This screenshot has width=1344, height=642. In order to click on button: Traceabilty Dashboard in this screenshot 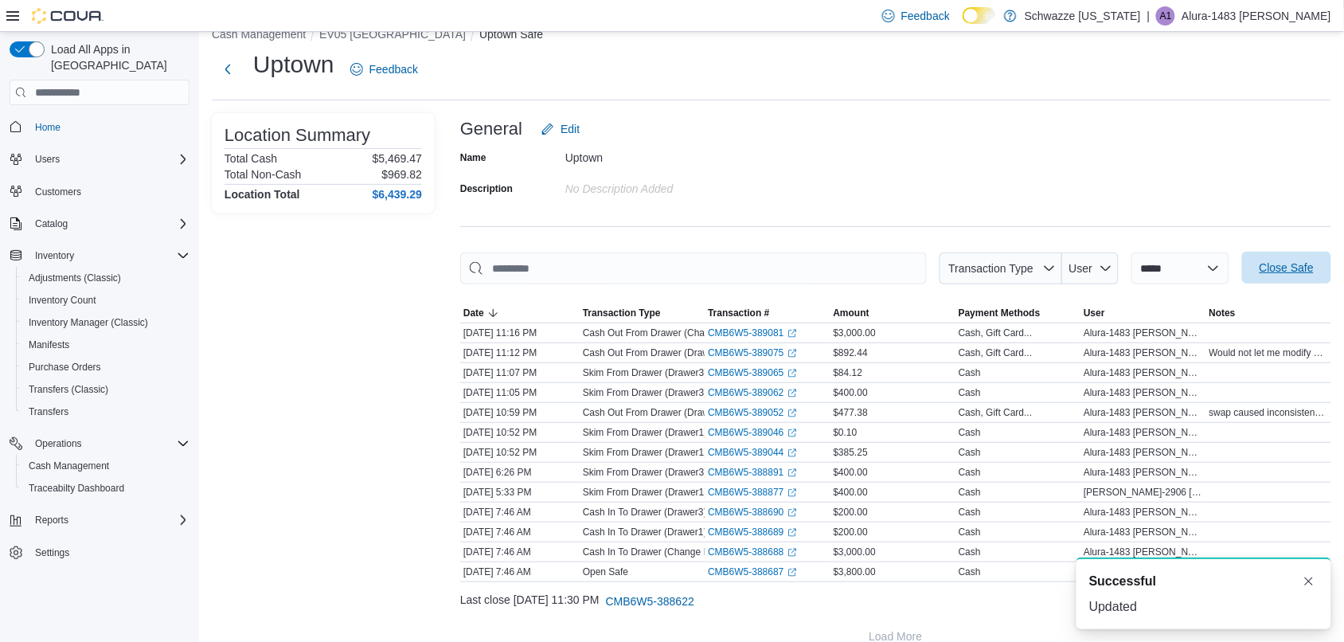, I will do `click(106, 488)`.